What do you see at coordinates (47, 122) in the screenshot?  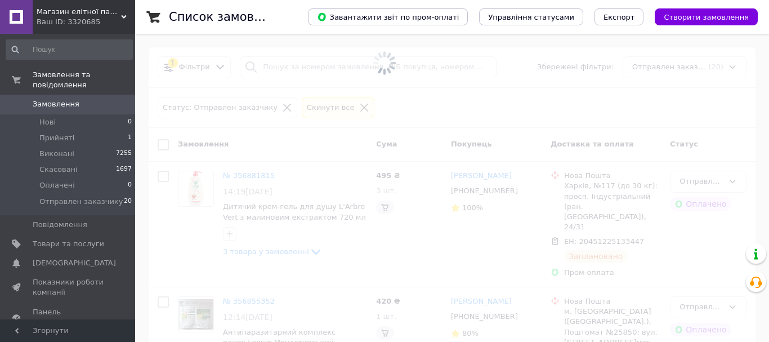 I see `span: Нові` at bounding box center [47, 122].